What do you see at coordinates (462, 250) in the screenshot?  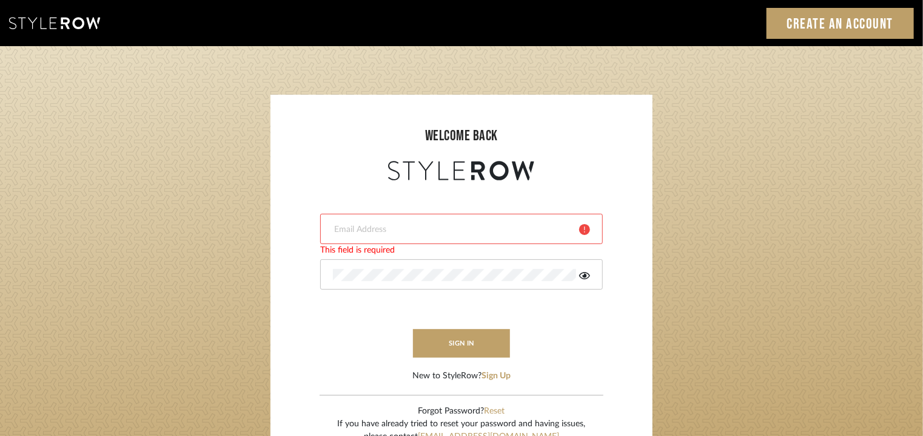 I see `div: This field is required` at bounding box center [462, 250].